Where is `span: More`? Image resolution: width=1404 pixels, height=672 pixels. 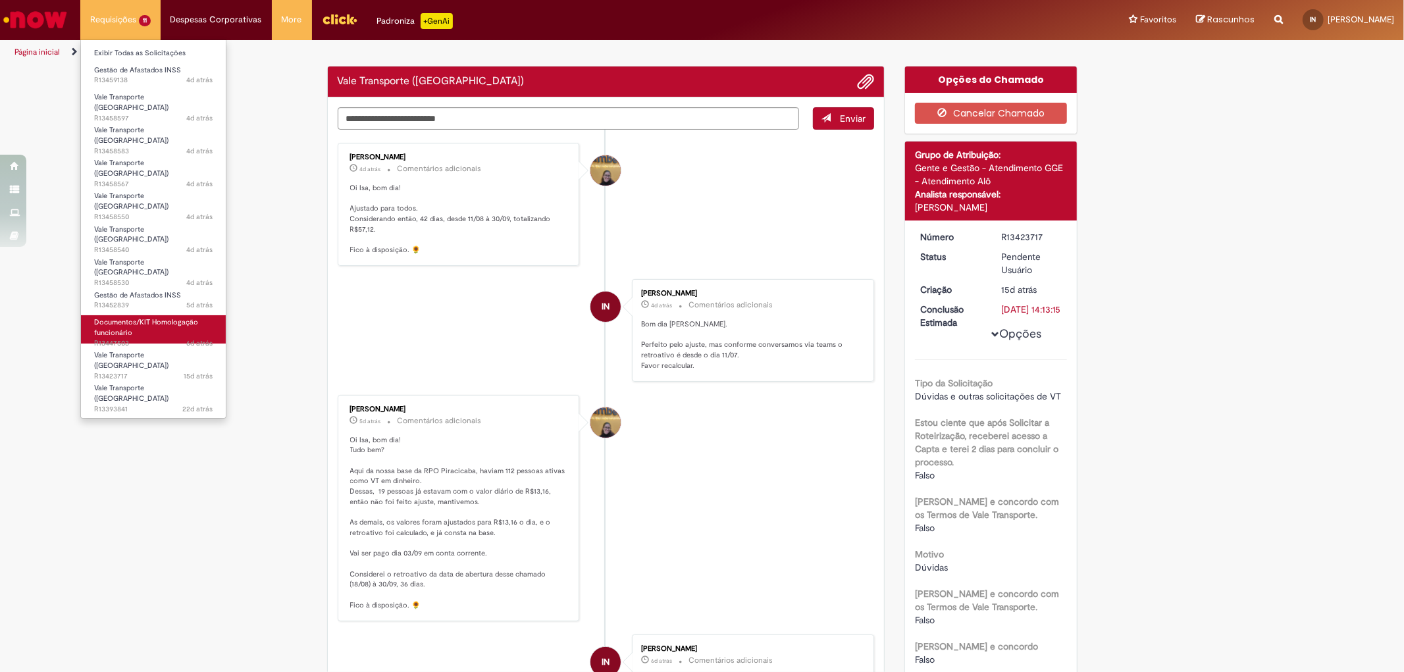
span: More is located at coordinates (291, 20).